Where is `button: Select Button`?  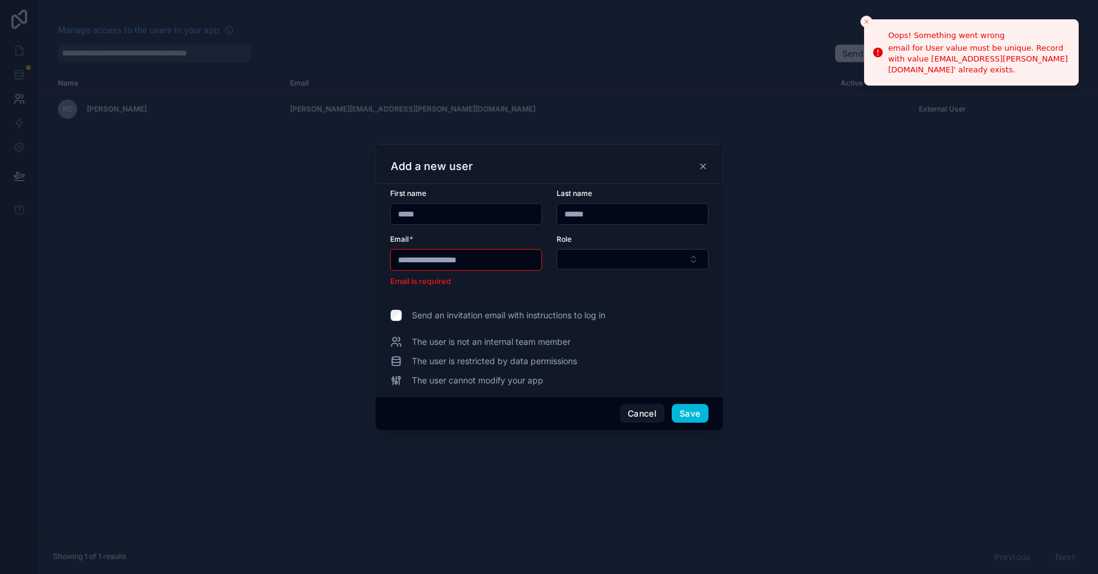 button: Select Button is located at coordinates (633, 259).